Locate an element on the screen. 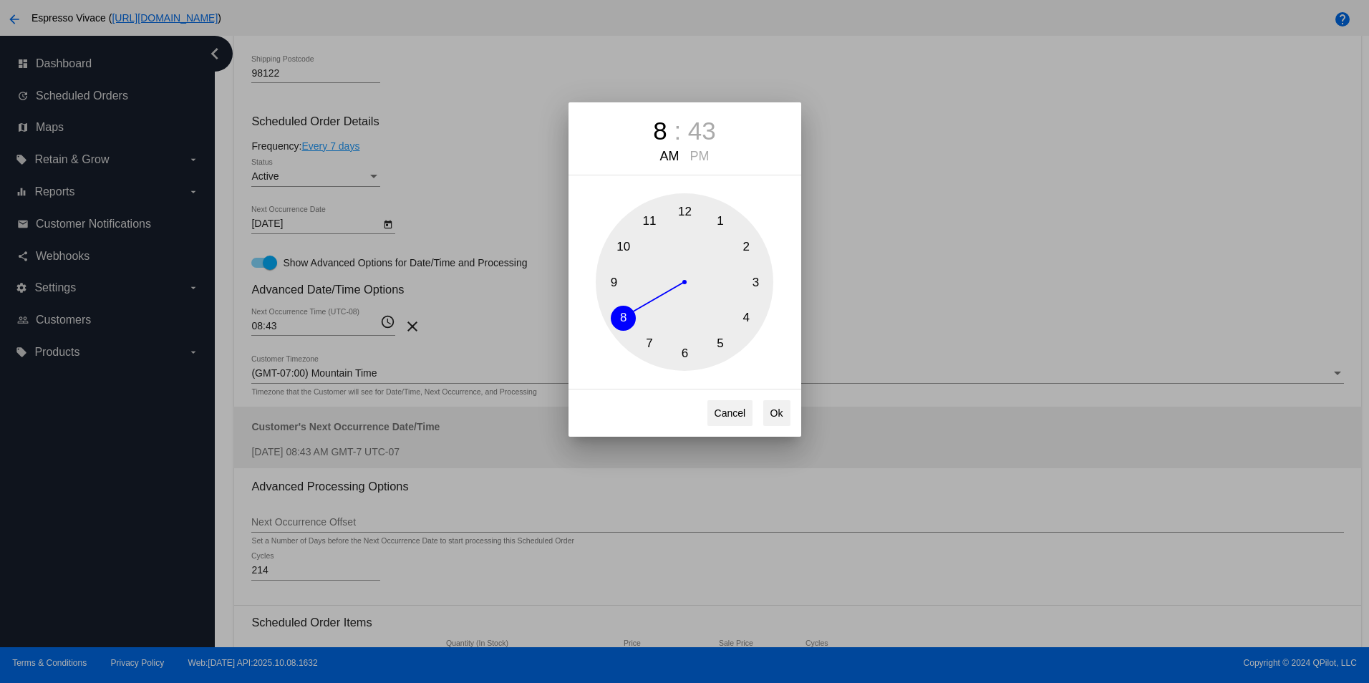 This screenshot has height=683, width=1369. button: 3 is located at coordinates (755, 282).